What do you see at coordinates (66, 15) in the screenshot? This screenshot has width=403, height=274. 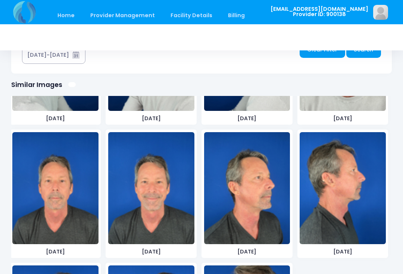 I see `a: Home` at bounding box center [66, 15].